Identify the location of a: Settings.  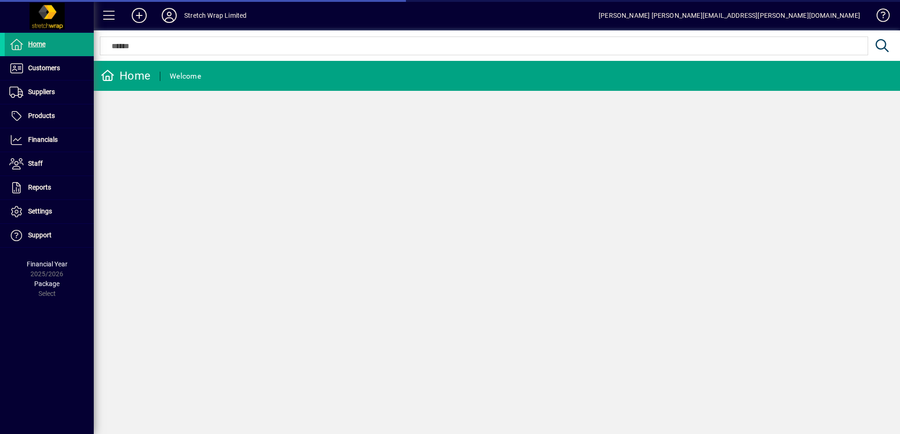
(49, 212).